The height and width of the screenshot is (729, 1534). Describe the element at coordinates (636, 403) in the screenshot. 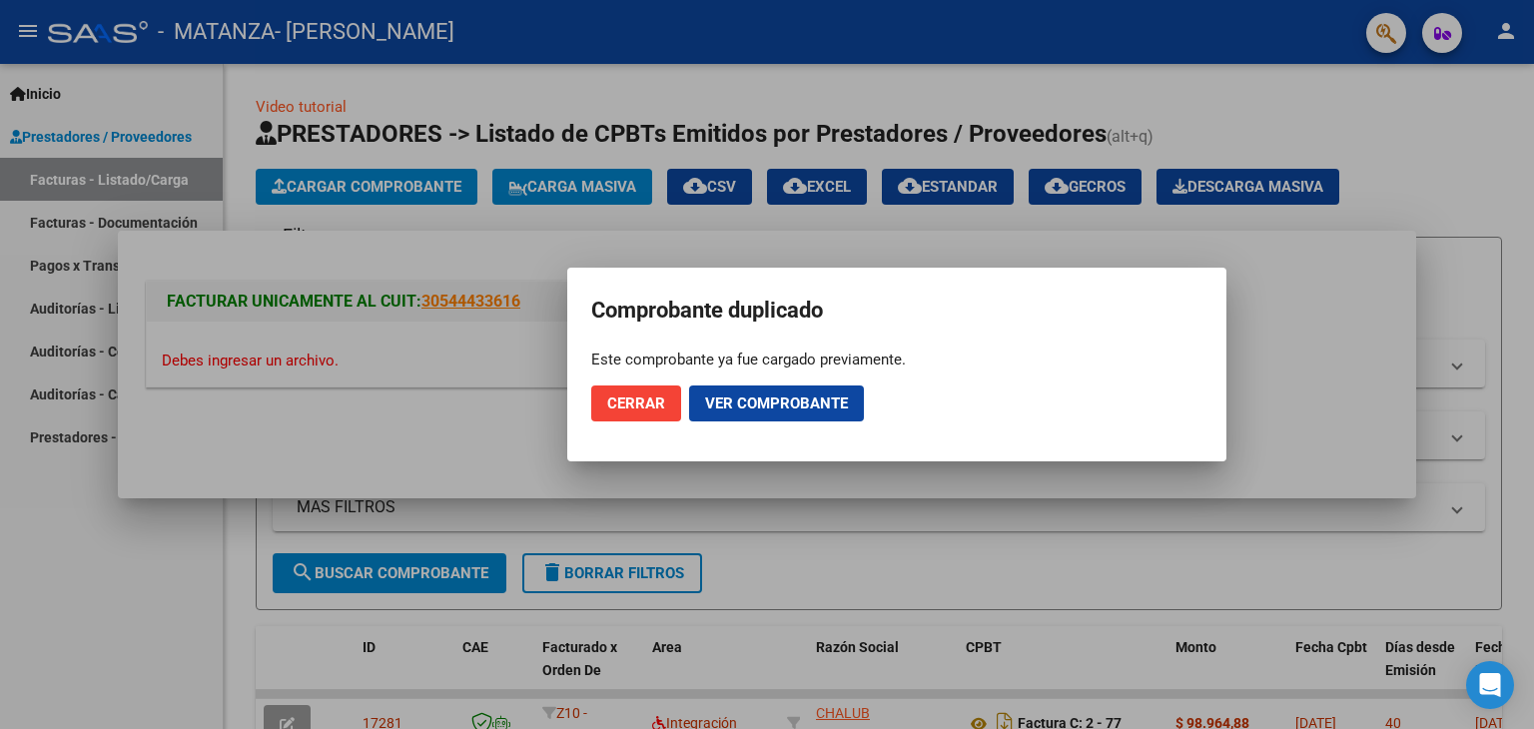

I see `button: Cerrar` at that location.